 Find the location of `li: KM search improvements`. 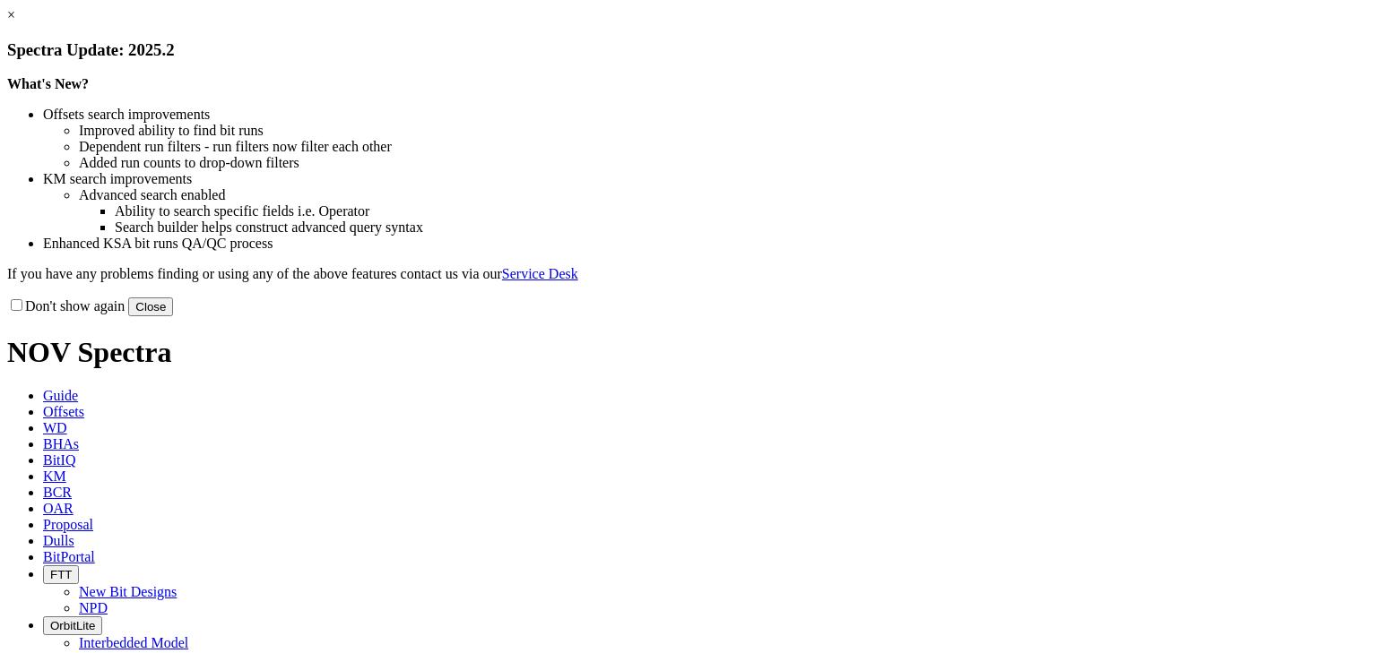

li: KM search improvements is located at coordinates (706, 179).